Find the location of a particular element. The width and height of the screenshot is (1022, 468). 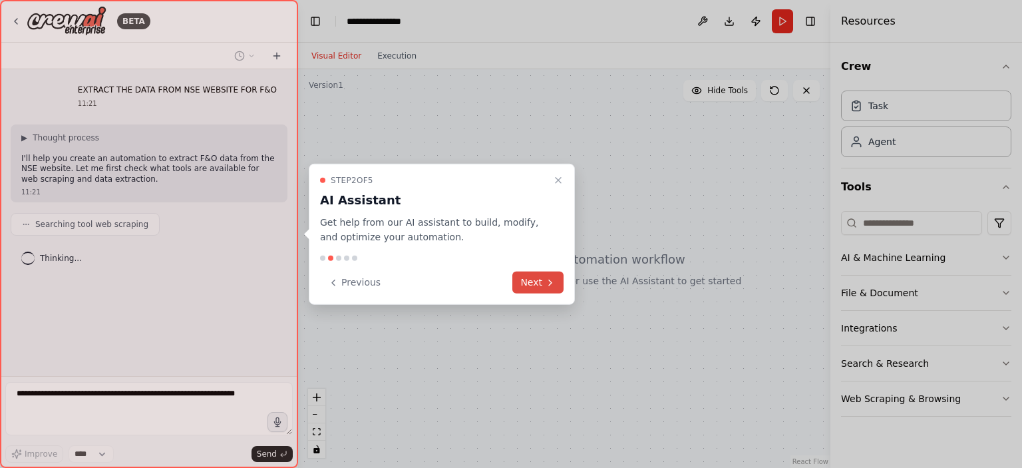

button: Hide left sidebar is located at coordinates (316, 21).